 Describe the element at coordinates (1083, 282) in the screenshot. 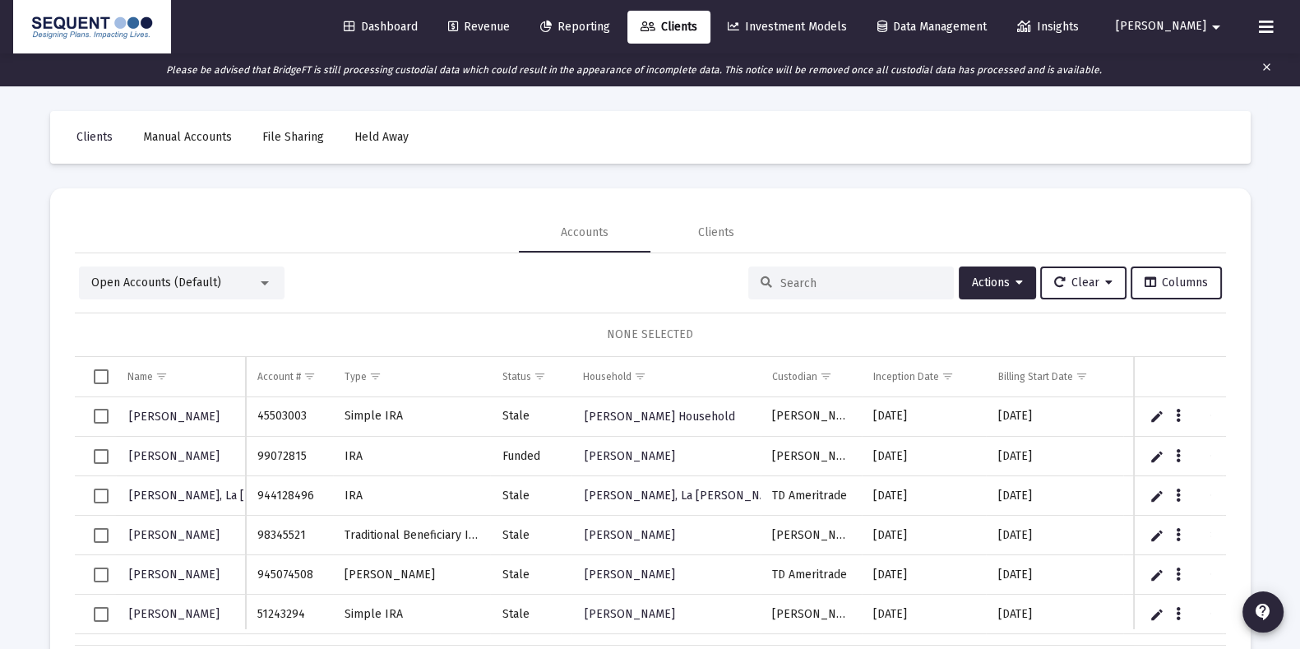

I see `span: Clear` at that location.